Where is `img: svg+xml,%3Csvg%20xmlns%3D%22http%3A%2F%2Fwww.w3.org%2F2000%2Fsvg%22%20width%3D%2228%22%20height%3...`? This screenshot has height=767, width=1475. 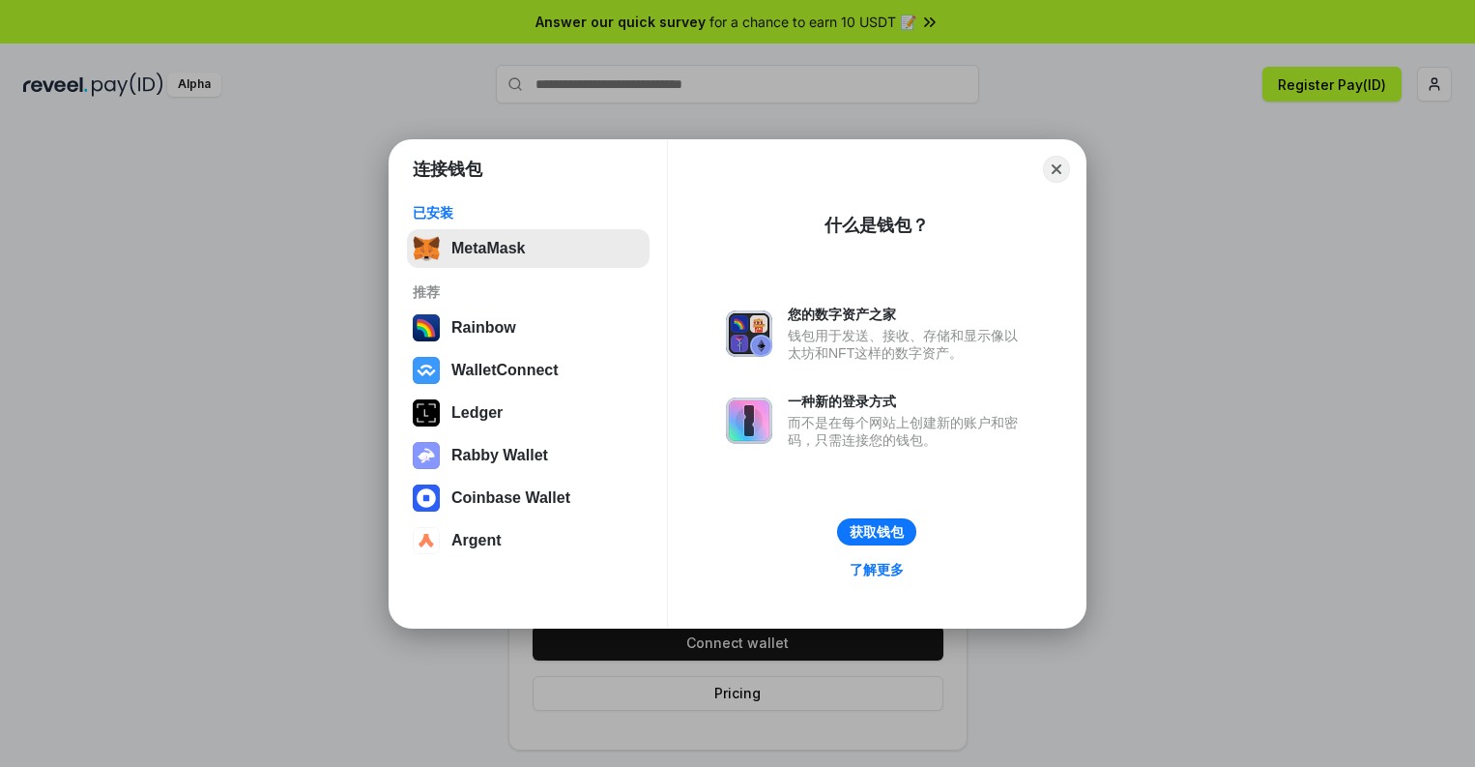 img: svg+xml,%3Csvg%20xmlns%3D%22http%3A%2F%2Fwww.w3.org%2F2000%2Fsvg%22%20width%3D%2228%22%20height%3... is located at coordinates (426, 413).